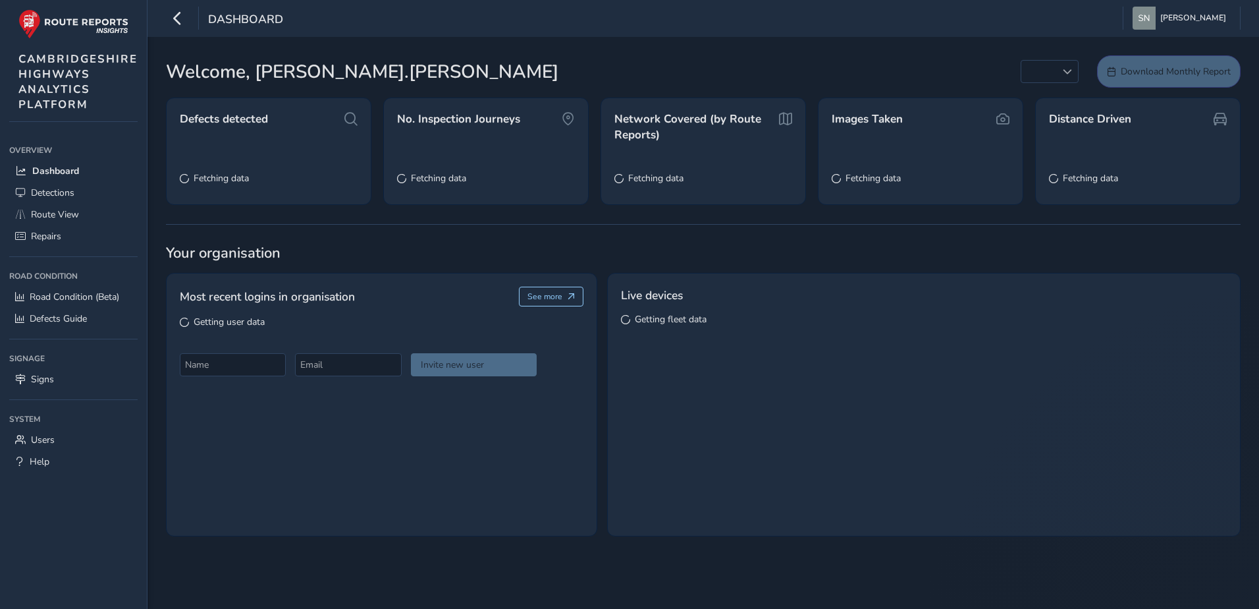  Describe the element at coordinates (458, 119) in the screenshot. I see `span: No. Inspection Journeys` at that location.